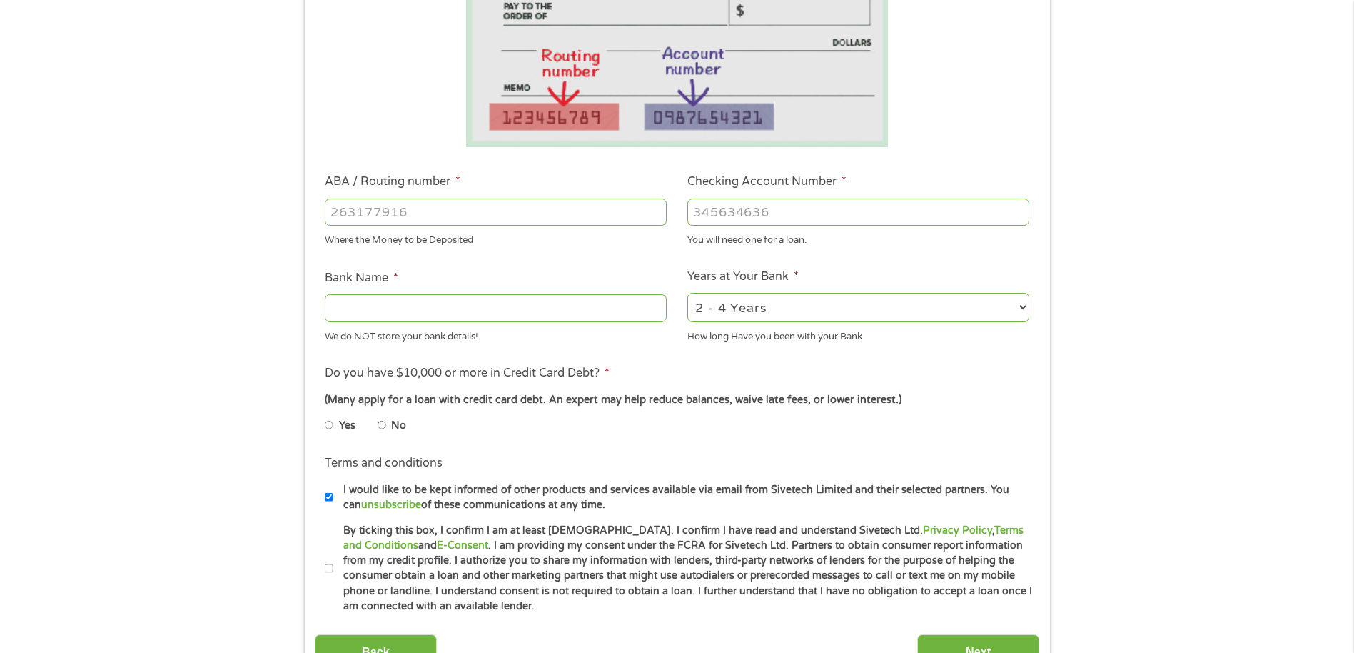 The image size is (1354, 653). I want to click on label: Bank Name, so click(361, 278).